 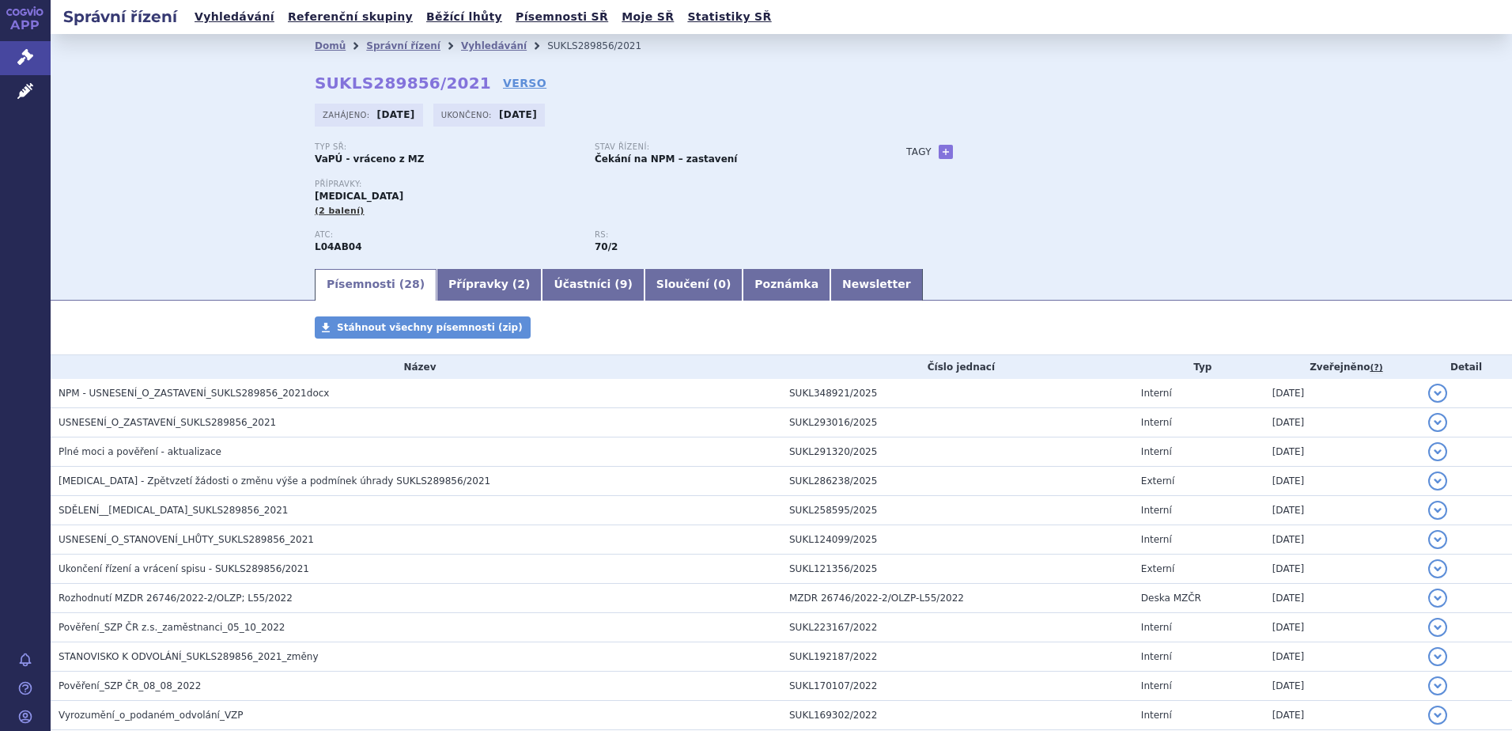 What do you see at coordinates (1342, 367) in the screenshot?
I see `th: Zveřejněno` at bounding box center [1342, 367].